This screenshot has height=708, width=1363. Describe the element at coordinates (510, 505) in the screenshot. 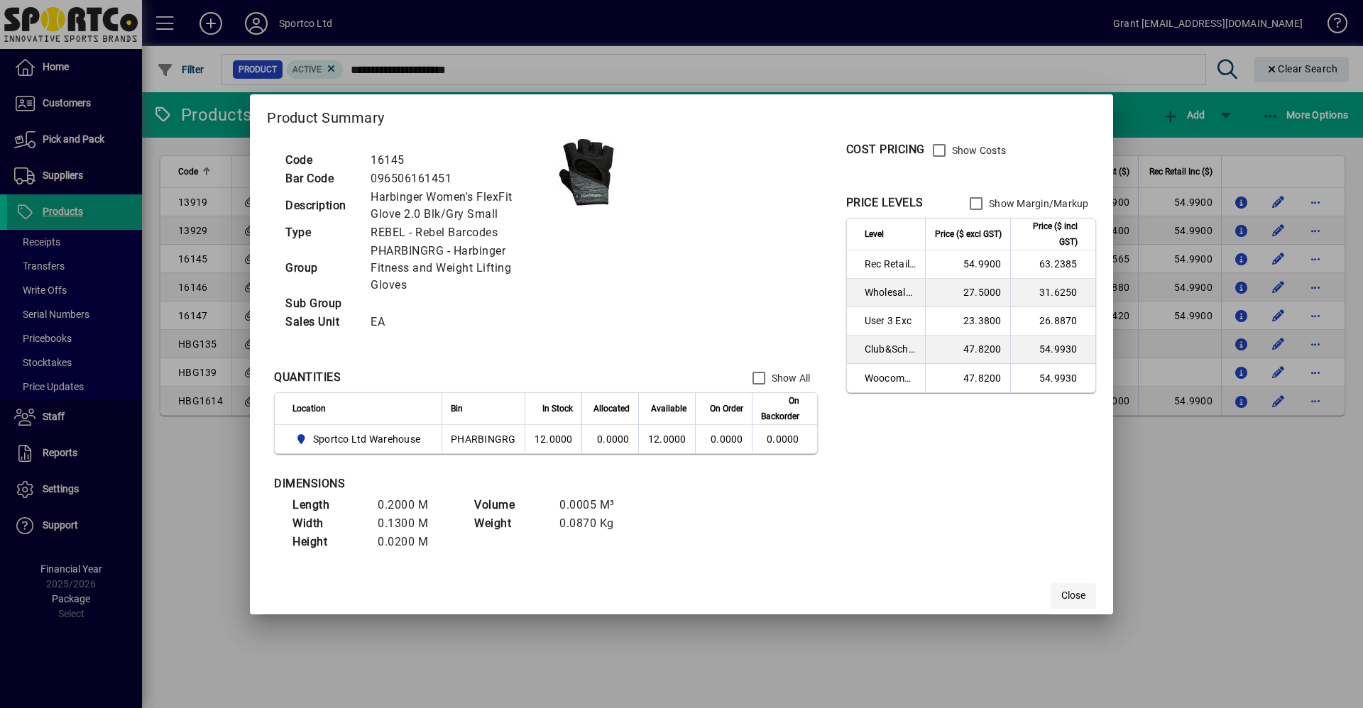

I see `td: Volume` at that location.